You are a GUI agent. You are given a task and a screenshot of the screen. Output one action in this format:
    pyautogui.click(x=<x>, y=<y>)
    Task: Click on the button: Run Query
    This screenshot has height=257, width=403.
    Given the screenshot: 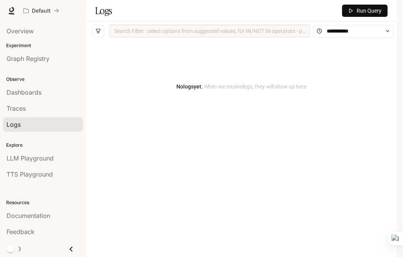 What is the action you would take?
    pyautogui.click(x=364, y=11)
    